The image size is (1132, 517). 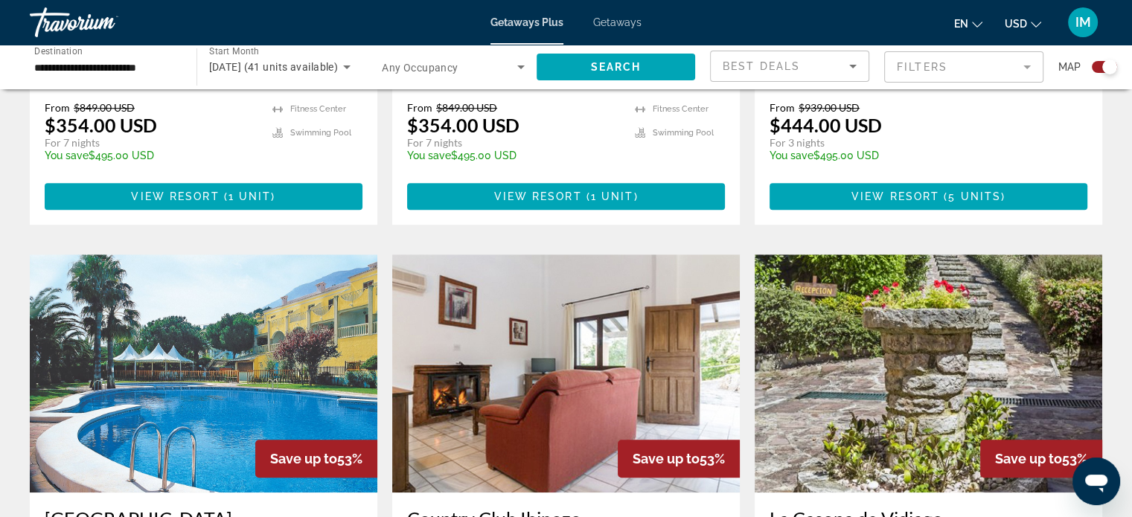 What do you see at coordinates (203, 374) in the screenshot?
I see `img: 3053E01X.jpg` at bounding box center [203, 374].